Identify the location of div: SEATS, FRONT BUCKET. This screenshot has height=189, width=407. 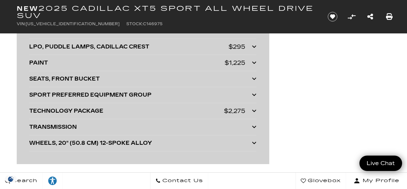
(140, 79).